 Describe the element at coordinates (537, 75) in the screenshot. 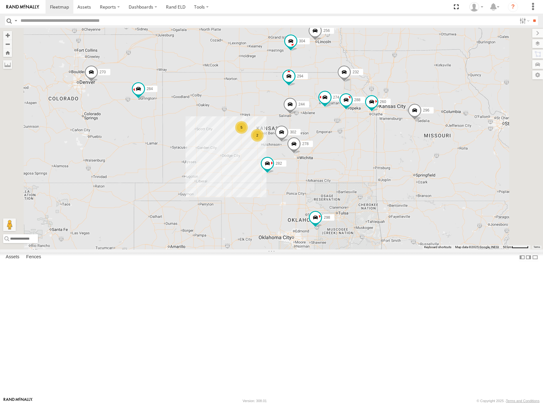

I see `label: Map Settings` at that location.